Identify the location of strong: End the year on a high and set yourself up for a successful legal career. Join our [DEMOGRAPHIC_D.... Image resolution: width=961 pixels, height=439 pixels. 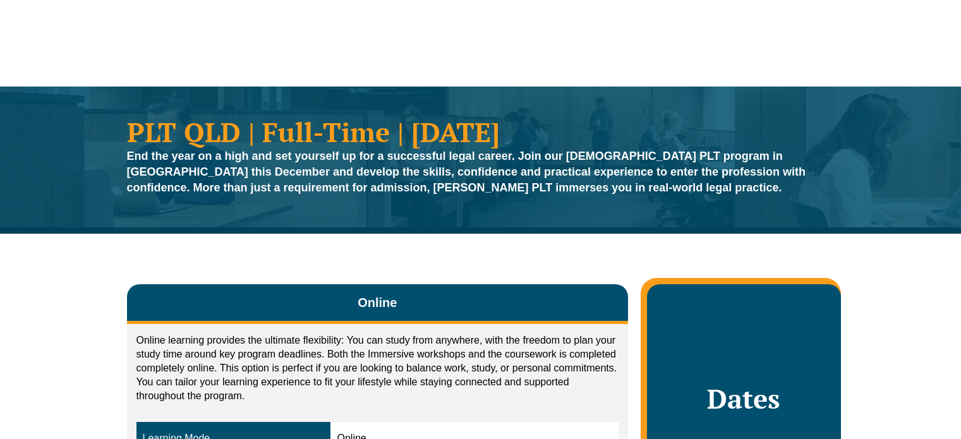
(466, 172).